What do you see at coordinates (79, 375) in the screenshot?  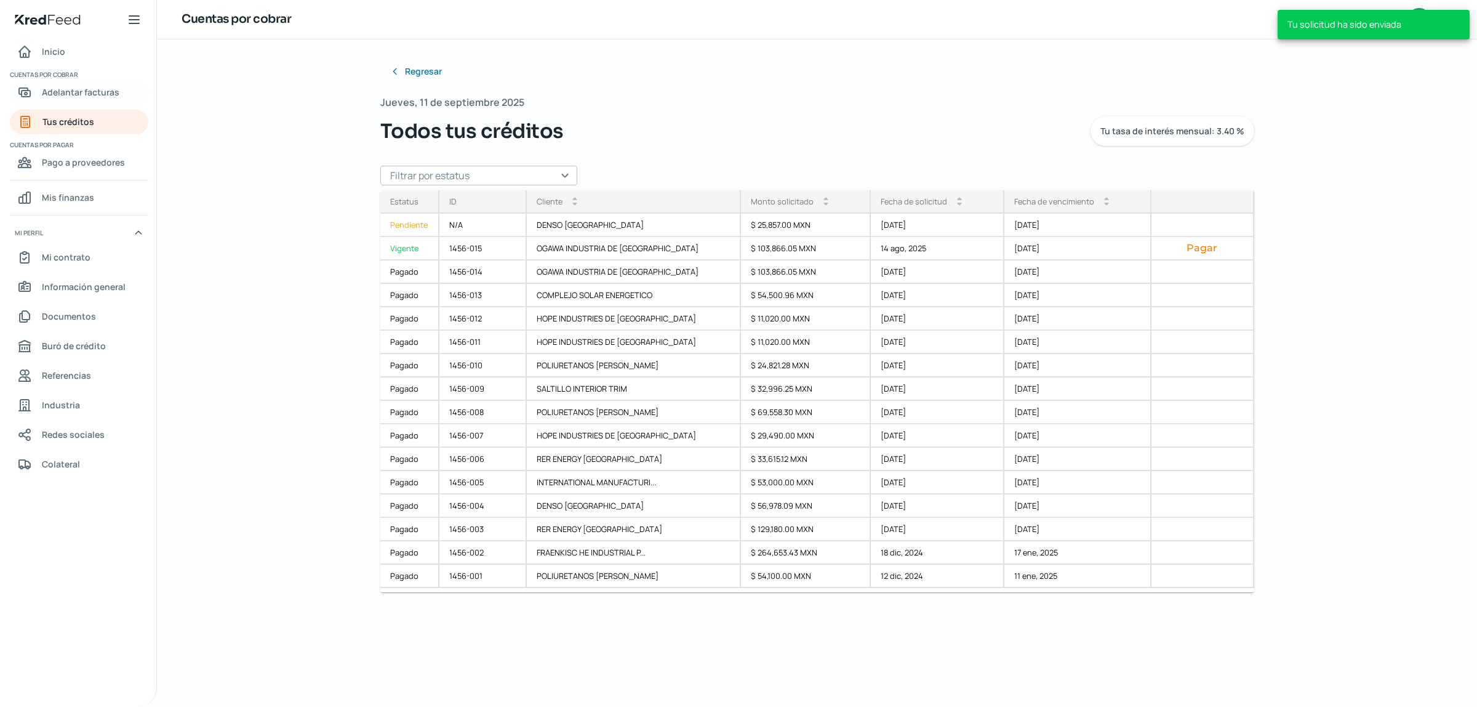 I see `a: Referencias` at bounding box center [79, 375].